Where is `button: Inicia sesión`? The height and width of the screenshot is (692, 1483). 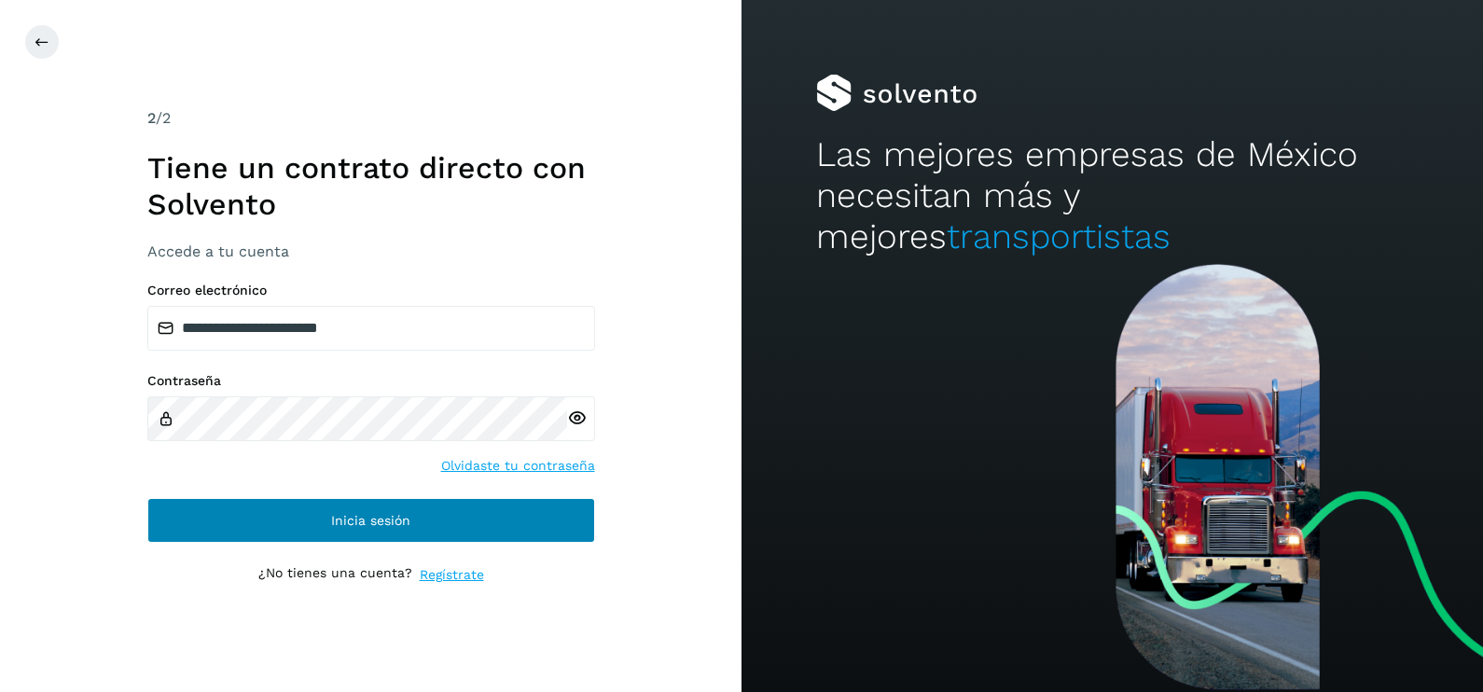 button: Inicia sesión is located at coordinates (371, 521).